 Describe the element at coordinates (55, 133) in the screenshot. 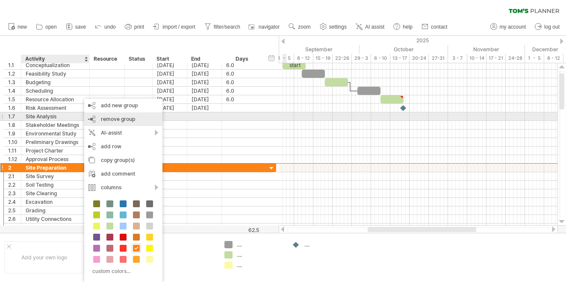

I see `div: Environmental Study` at that location.